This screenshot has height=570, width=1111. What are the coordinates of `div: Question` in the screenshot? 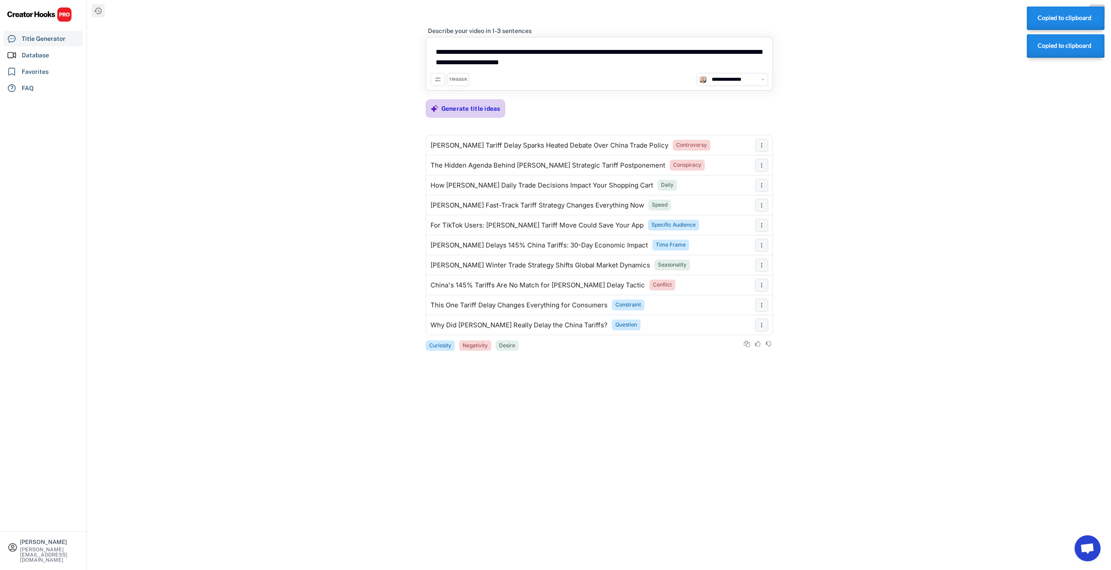 It's located at (626, 325).